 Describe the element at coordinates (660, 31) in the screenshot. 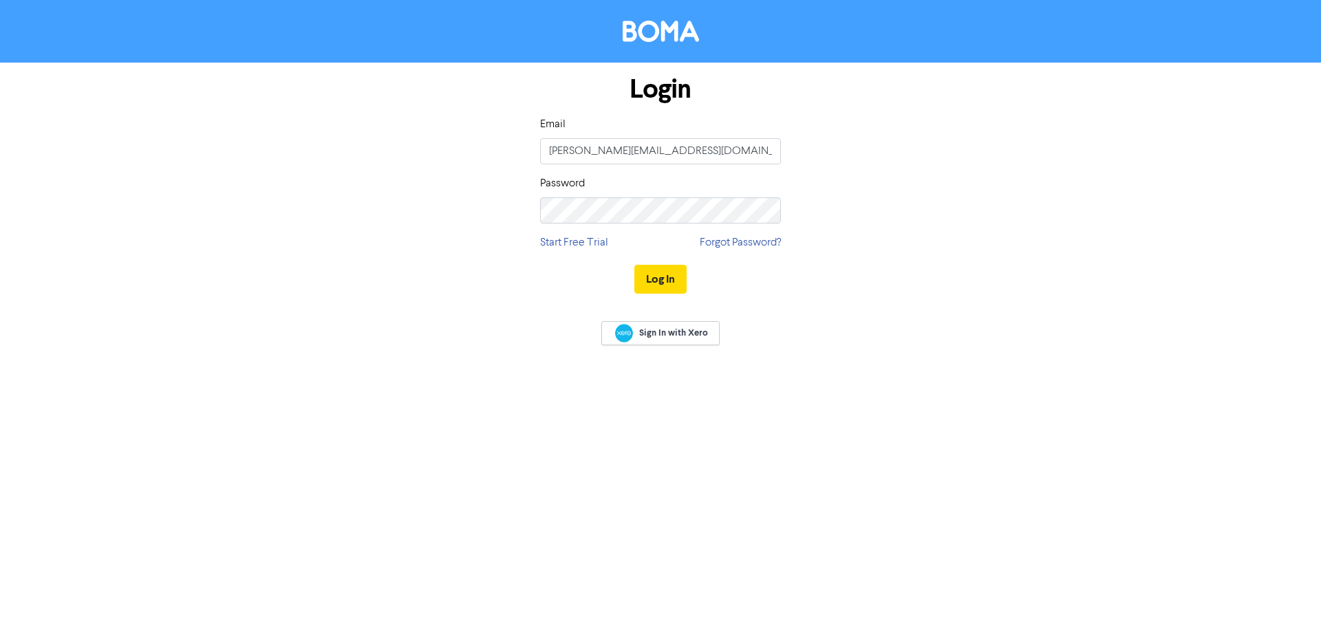

I see `img: BOMA Logo` at that location.